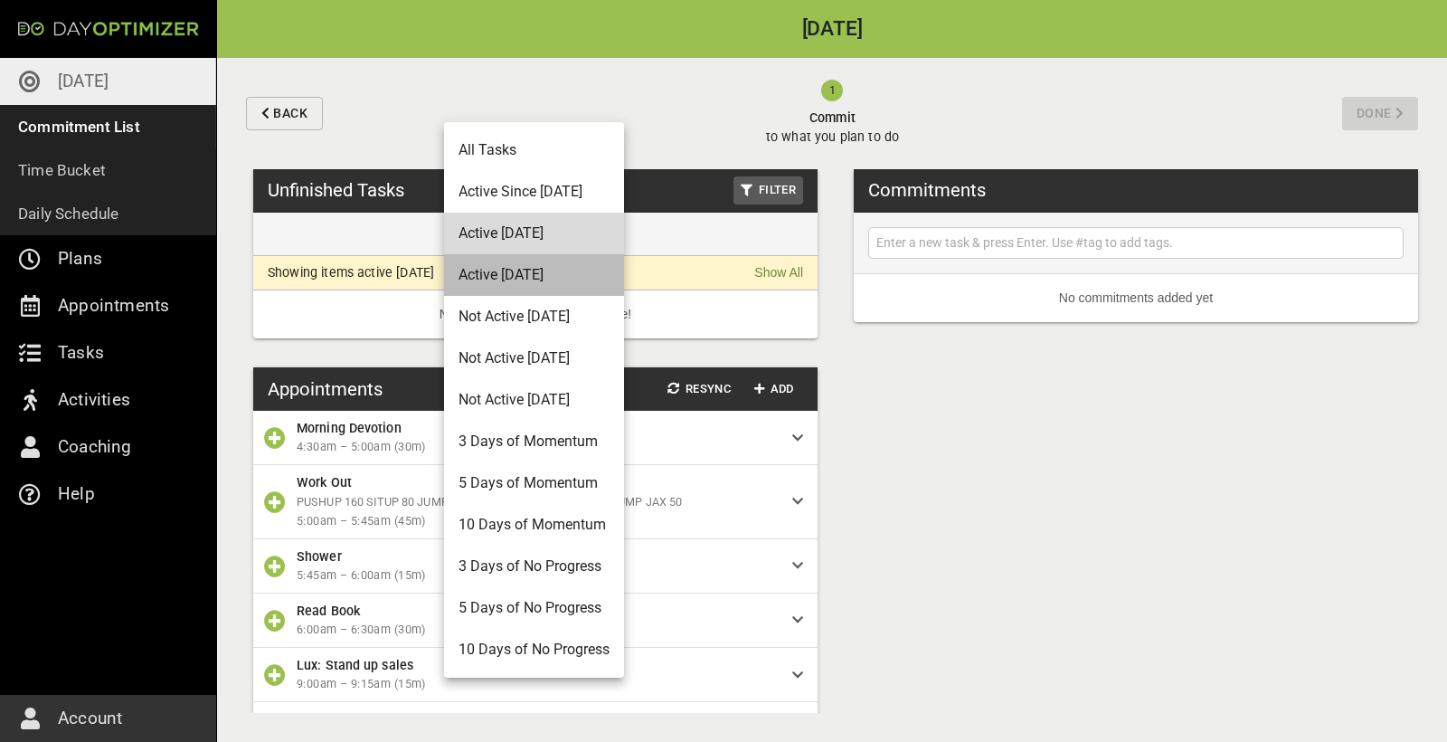 The height and width of the screenshot is (742, 1447). What do you see at coordinates (534, 441) in the screenshot?
I see `li: 3 Days of Momentum` at bounding box center [534, 441].